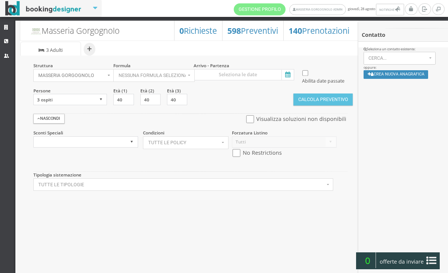  I want to click on div: oppure:, so click(403, 65).